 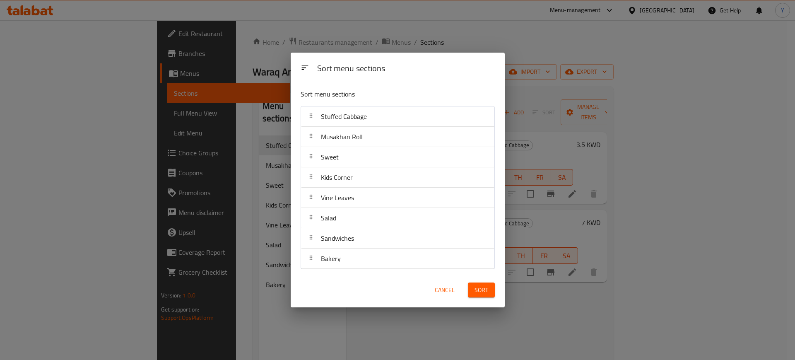 I want to click on span: Bakery, so click(x=331, y=259).